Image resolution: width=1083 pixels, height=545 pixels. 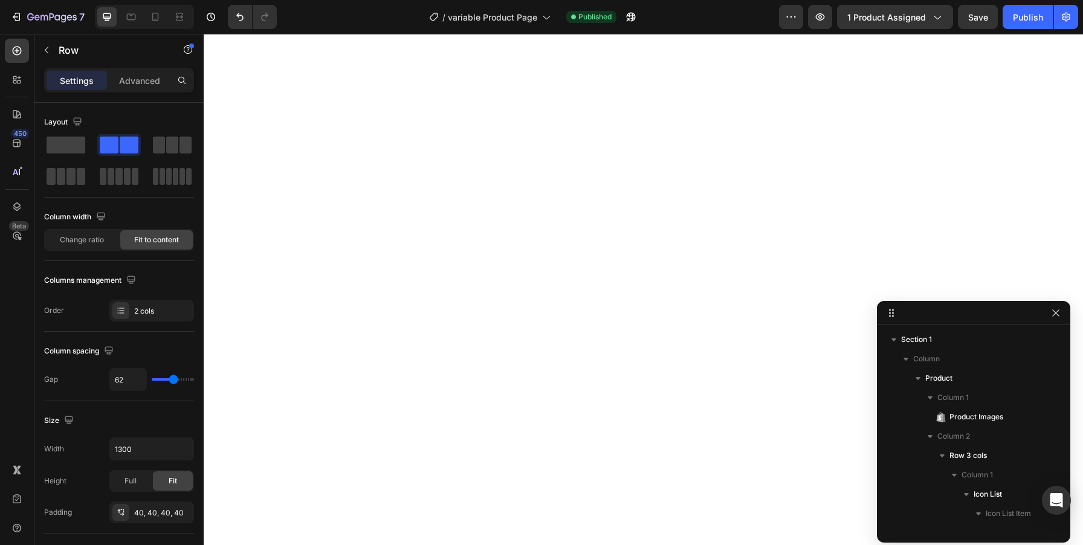 I want to click on span: Published, so click(x=595, y=17).